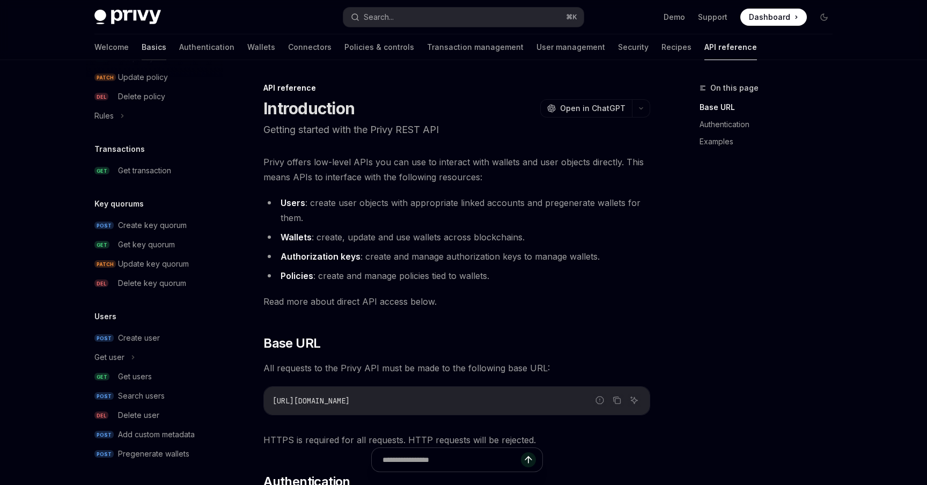  I want to click on a: PATCHUpdate policy, so click(154, 77).